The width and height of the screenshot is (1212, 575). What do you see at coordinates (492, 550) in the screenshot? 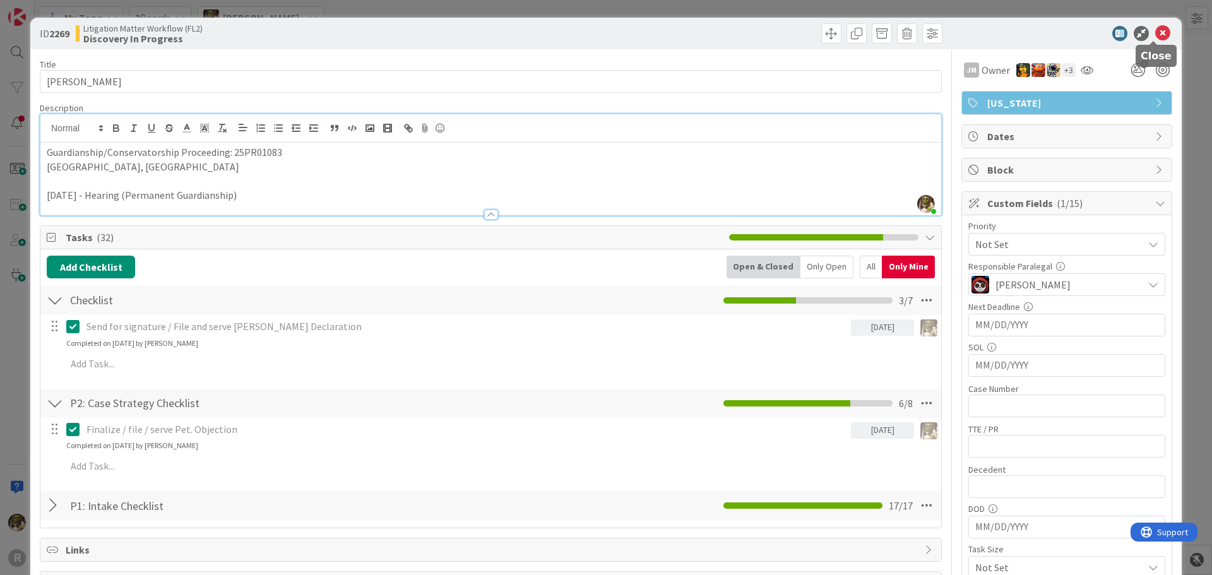
I see `span: Links` at bounding box center [492, 550].